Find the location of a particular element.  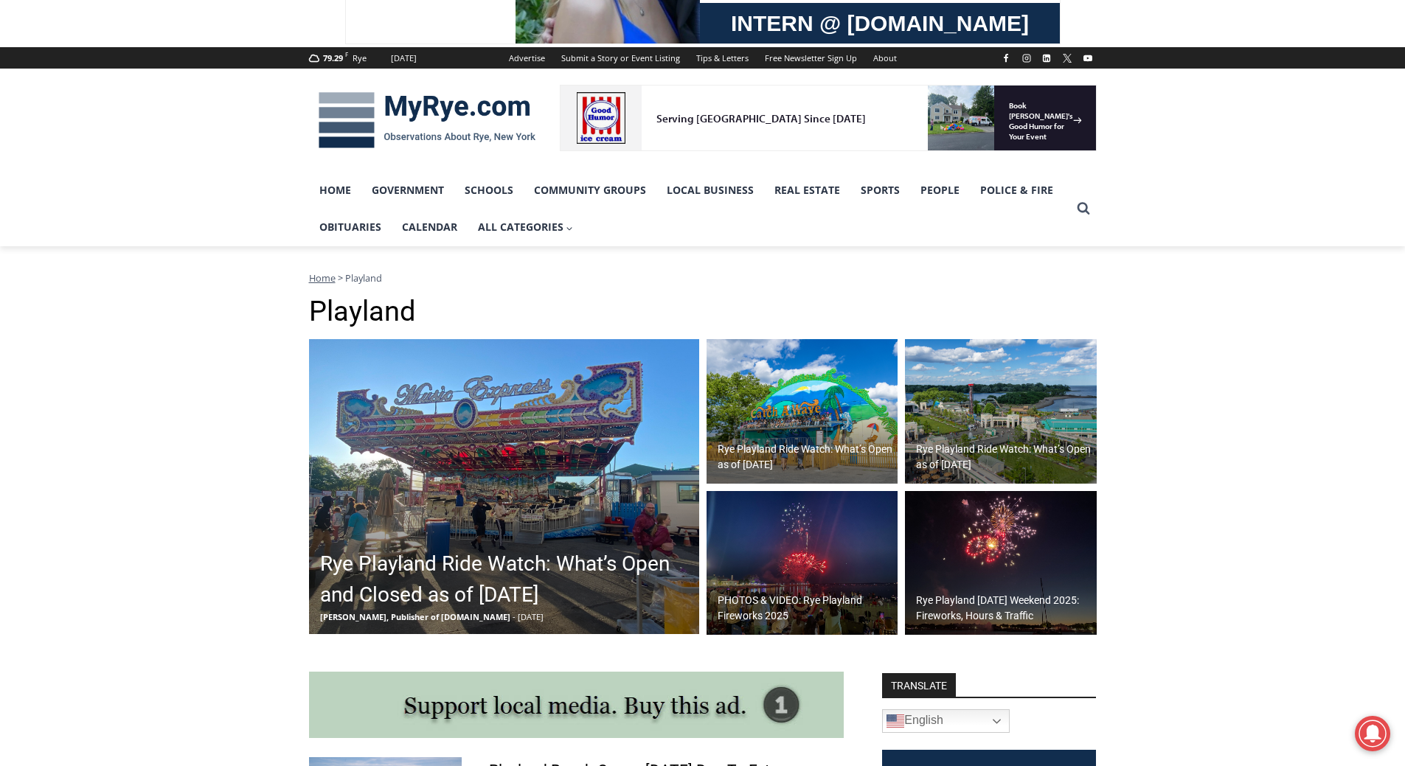

img: (PHOTO: The Catch A Wave ride at Rye Playland. File photo 2024. Credit: Alex Lee.) is located at coordinates (802, 411).